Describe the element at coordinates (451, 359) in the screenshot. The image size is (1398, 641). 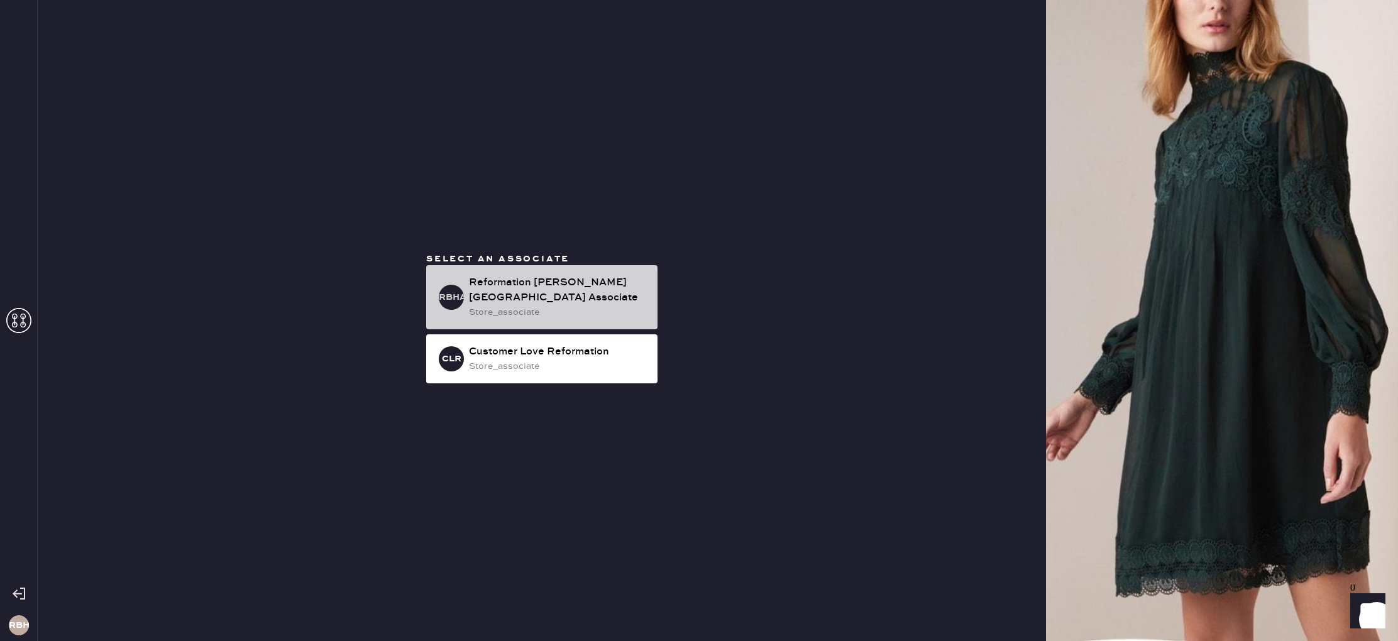
I see `h3: CLR` at that location.